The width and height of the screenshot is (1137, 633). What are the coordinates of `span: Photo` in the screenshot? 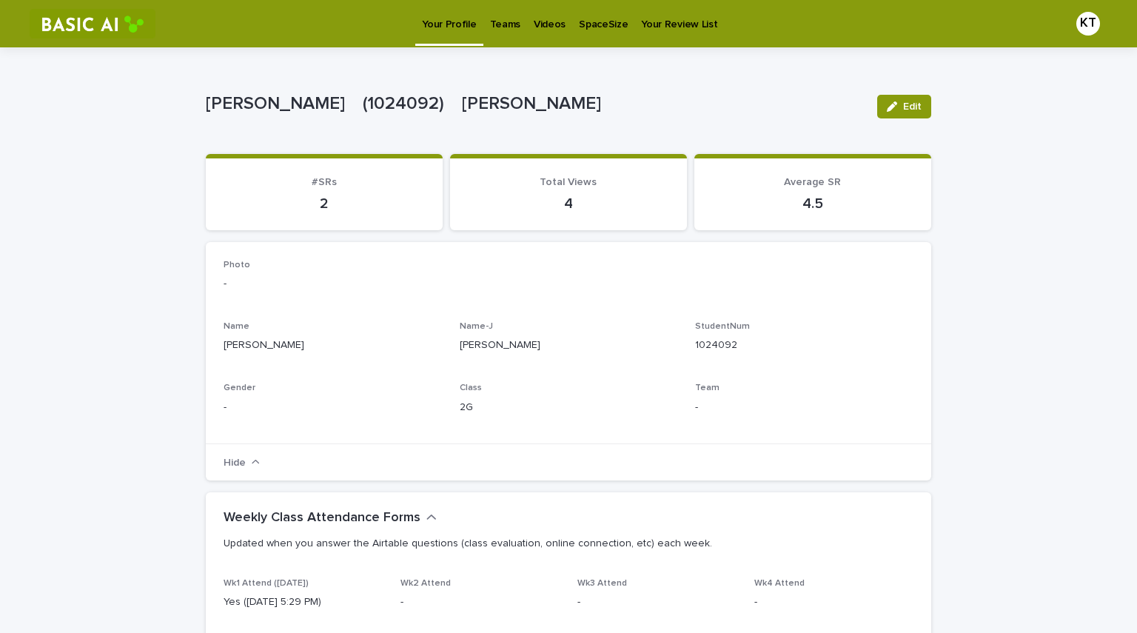 It's located at (237, 265).